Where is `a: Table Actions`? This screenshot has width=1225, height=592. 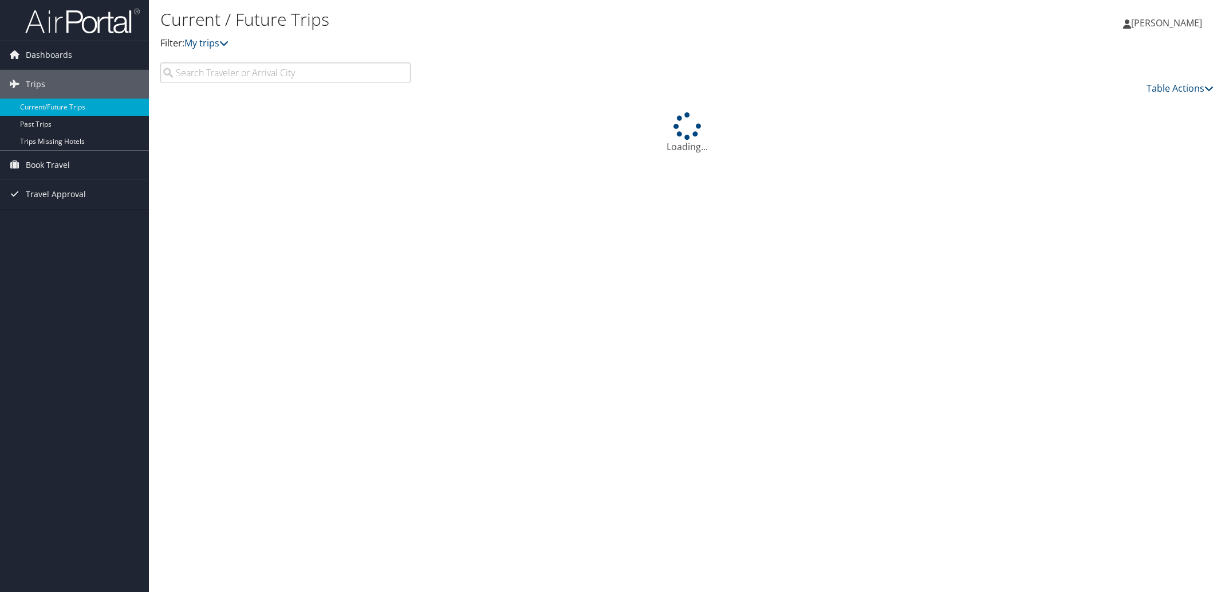
a: Table Actions is located at coordinates (1180, 88).